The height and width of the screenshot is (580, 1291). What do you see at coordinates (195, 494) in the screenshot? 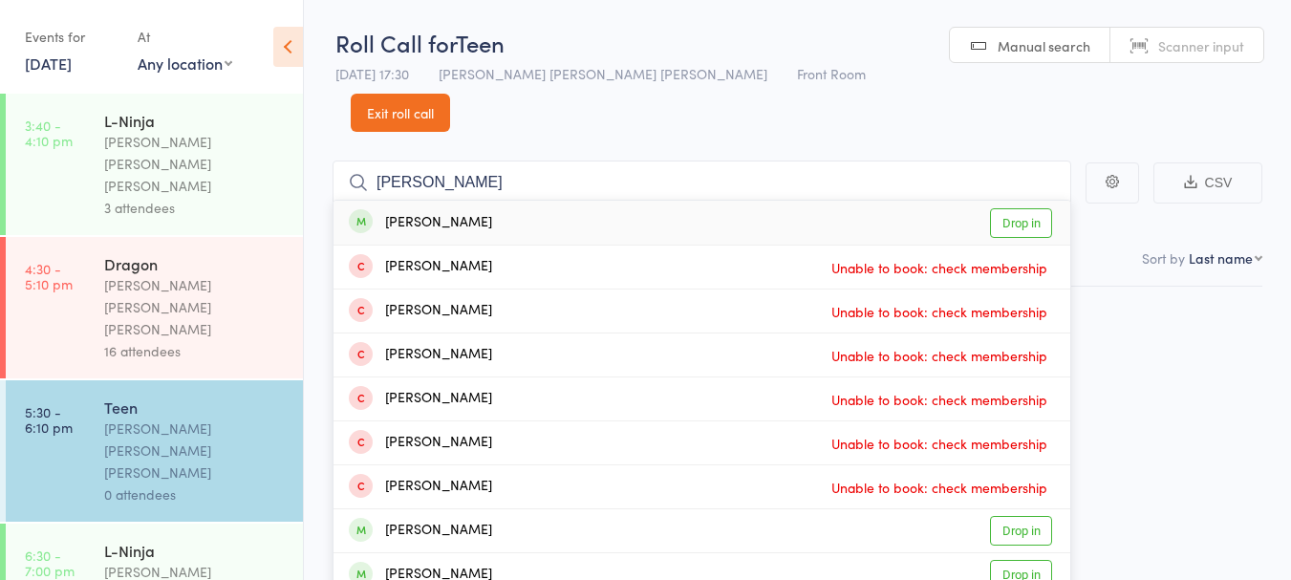
I see `div: 0 attendees` at bounding box center [195, 494].